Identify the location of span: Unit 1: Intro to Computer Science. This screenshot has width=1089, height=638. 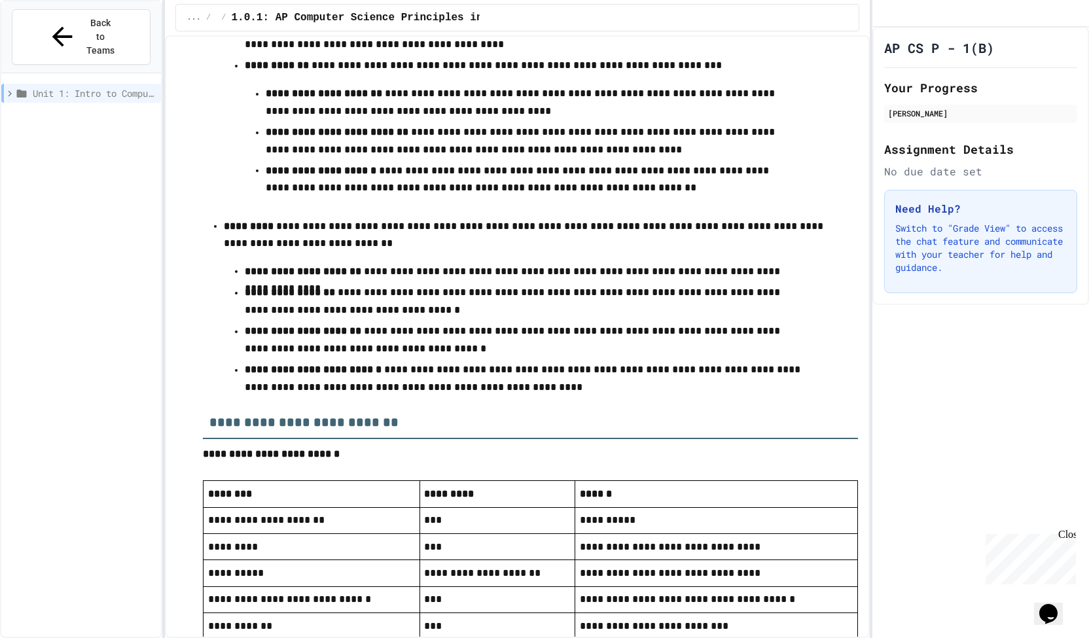
(94, 93).